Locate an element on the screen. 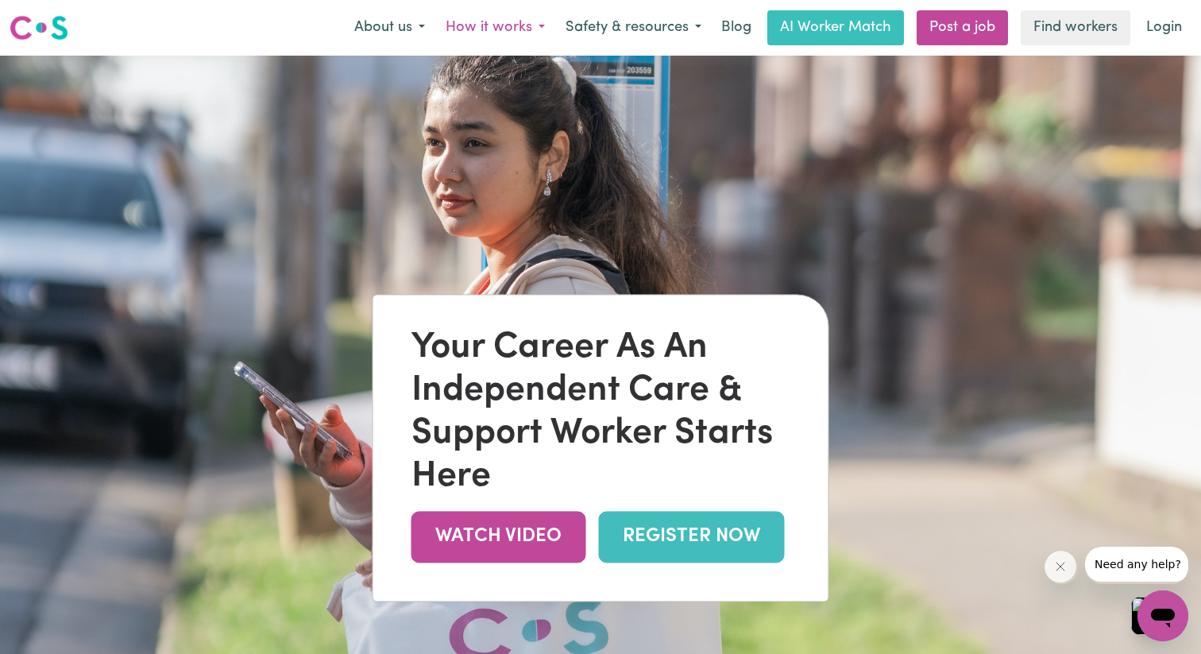 This screenshot has height=654, width=1201. a: AI Worker Match is located at coordinates (835, 28).